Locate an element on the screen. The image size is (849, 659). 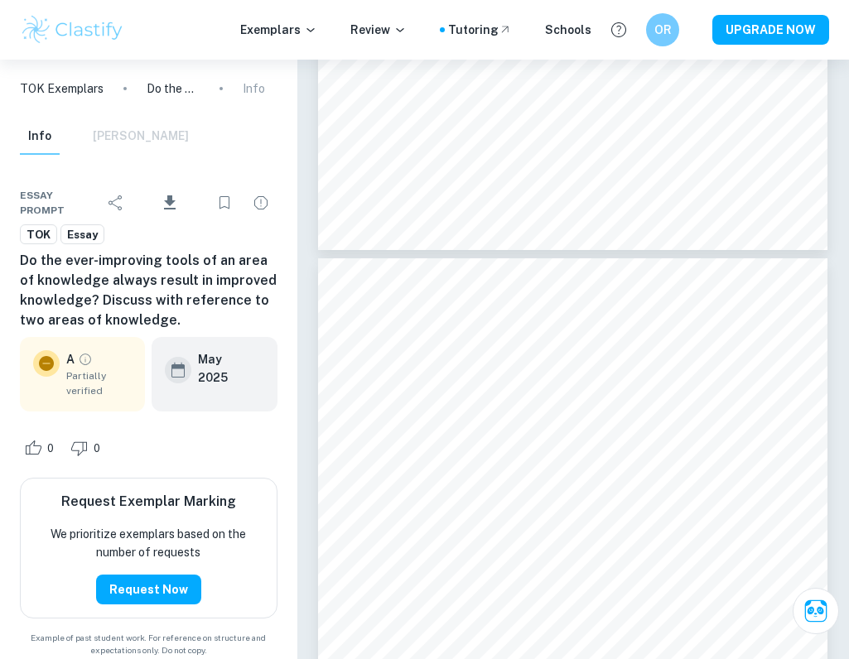
div: Report issue is located at coordinates (261, 203).